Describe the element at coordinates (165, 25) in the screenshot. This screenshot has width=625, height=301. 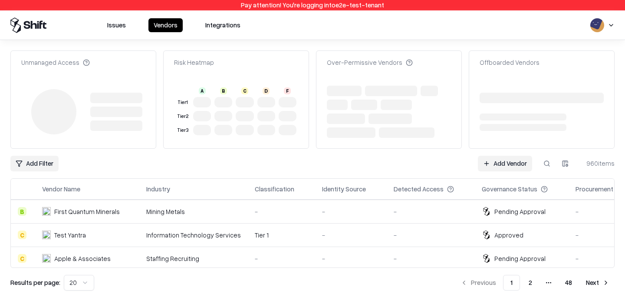
I see `button: Vendors` at that location.